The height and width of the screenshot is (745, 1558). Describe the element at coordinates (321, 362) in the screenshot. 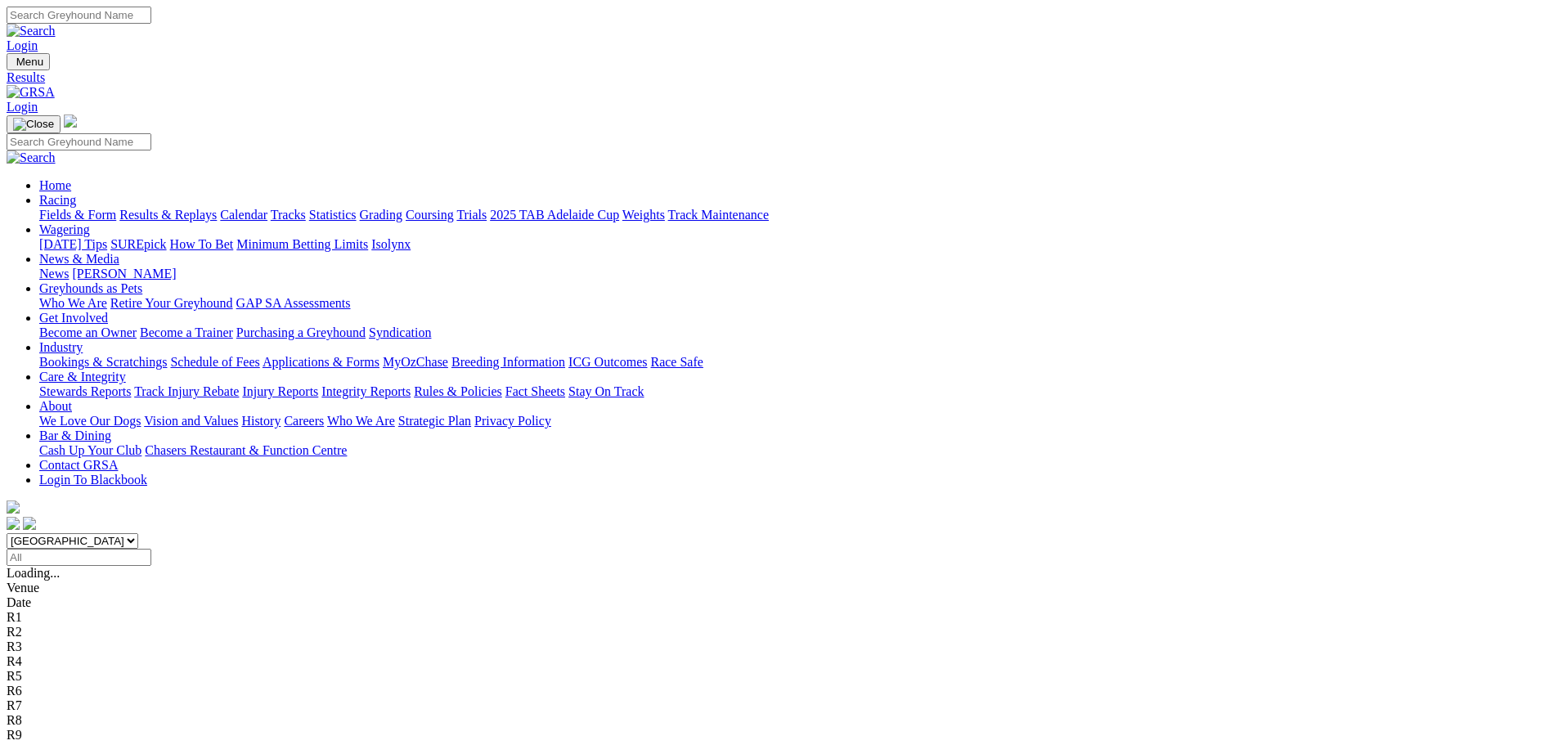

I see `a: Applications & Forms` at that location.